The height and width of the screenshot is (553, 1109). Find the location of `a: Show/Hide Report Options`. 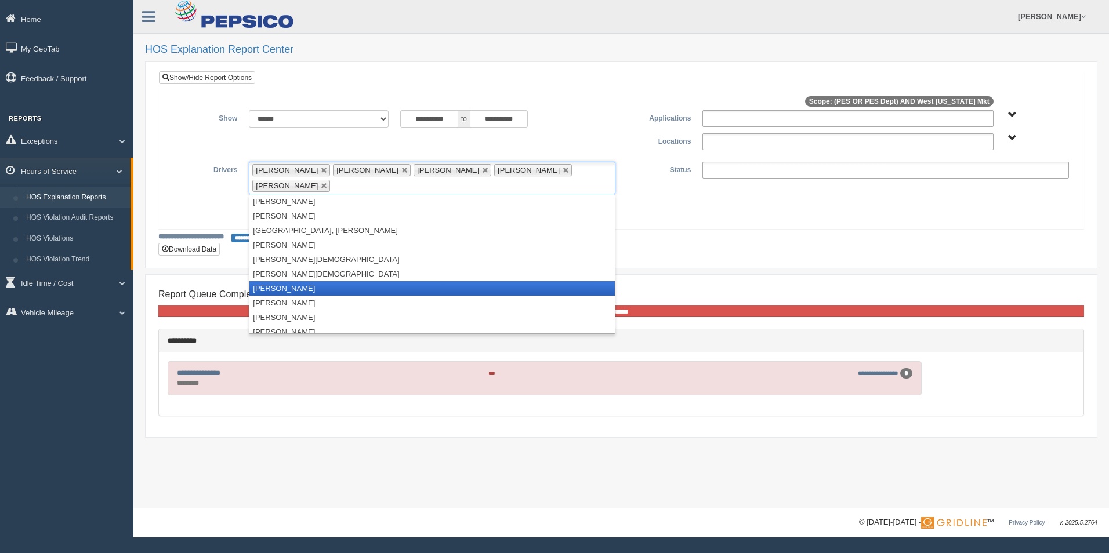

a: Show/Hide Report Options is located at coordinates (207, 78).